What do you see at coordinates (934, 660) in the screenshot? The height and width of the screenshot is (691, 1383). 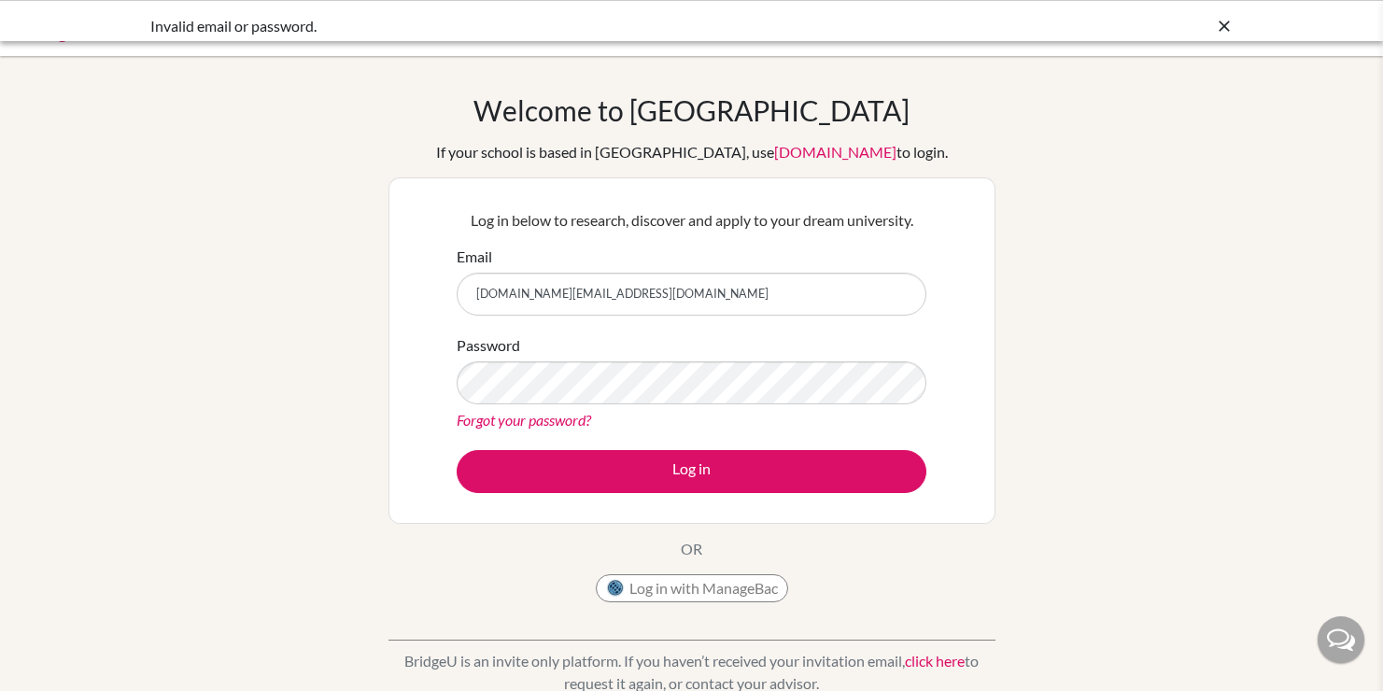 I see `a: click here` at bounding box center [934, 660].